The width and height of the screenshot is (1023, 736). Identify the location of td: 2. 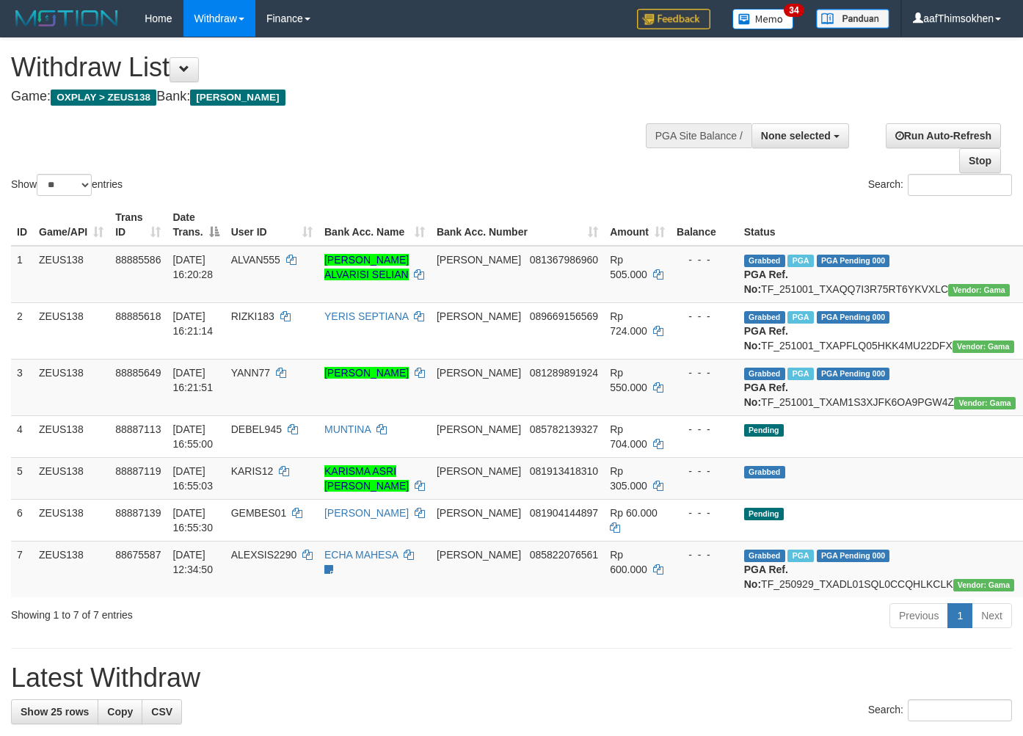
(22, 330).